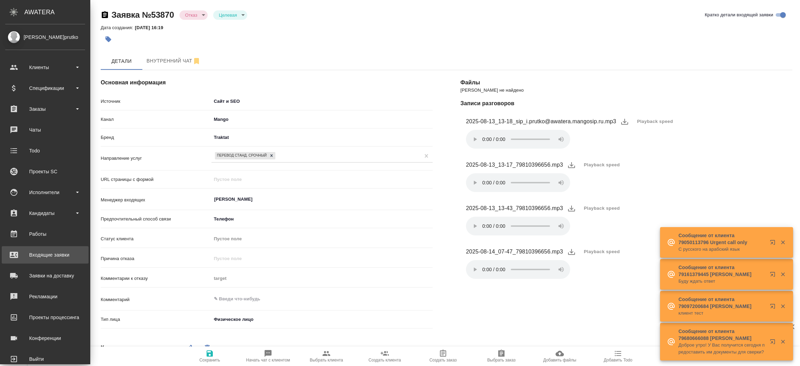  Describe the element at coordinates (174, 61) in the screenshot. I see `span: Внутренний чат` at that location.